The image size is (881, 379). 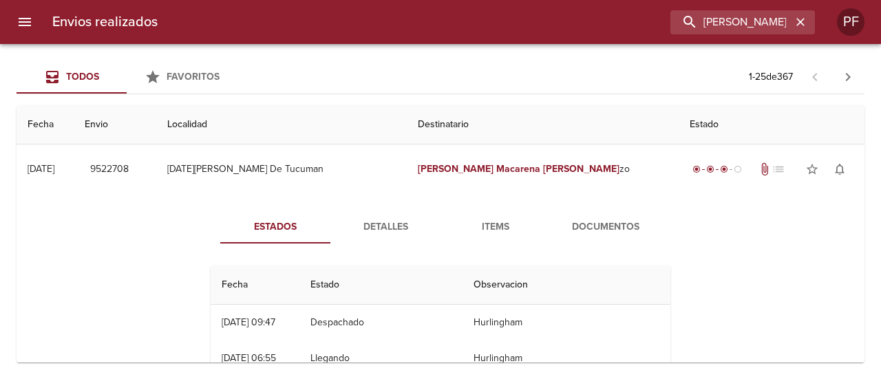 I want to click on td: Despachado, so click(x=381, y=323).